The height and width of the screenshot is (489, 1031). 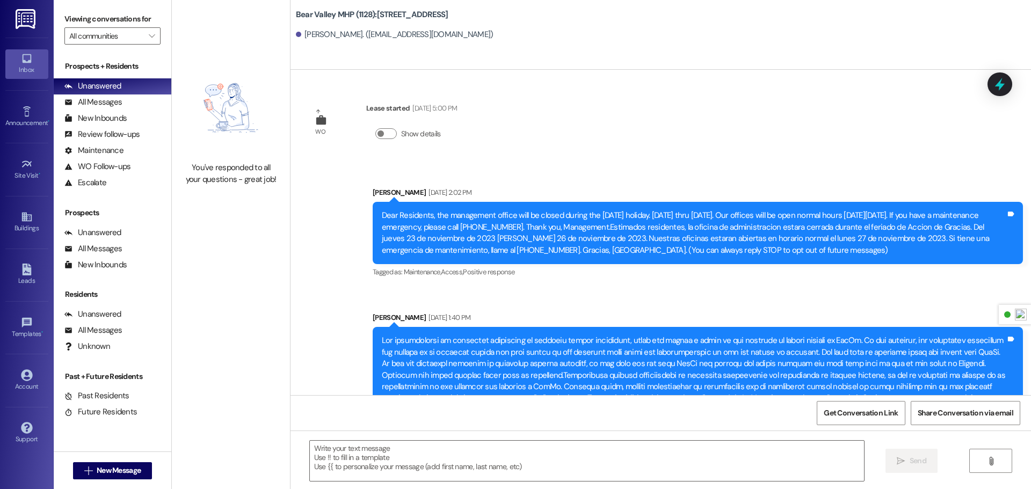 I want to click on a: Inbox, so click(x=27, y=64).